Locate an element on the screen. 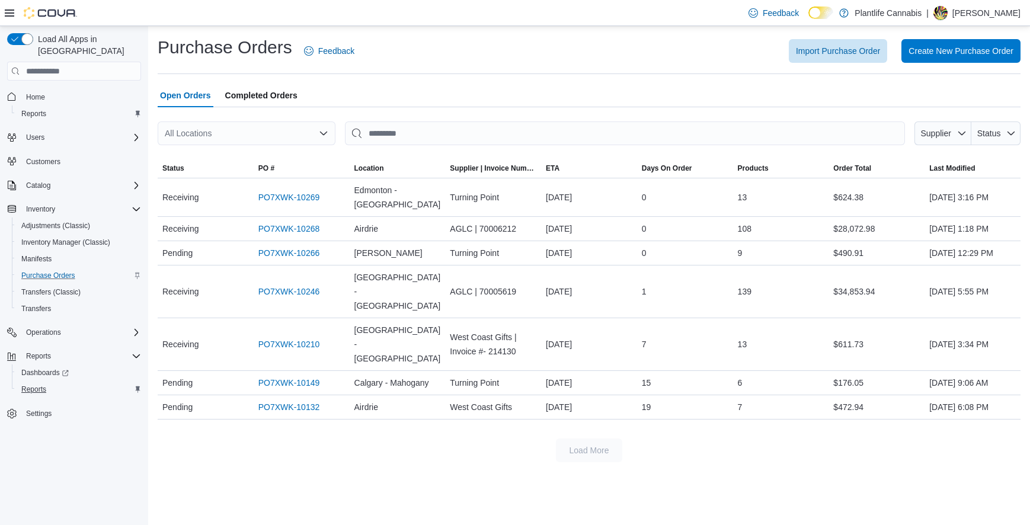  a: Dashboards is located at coordinates (79, 373).